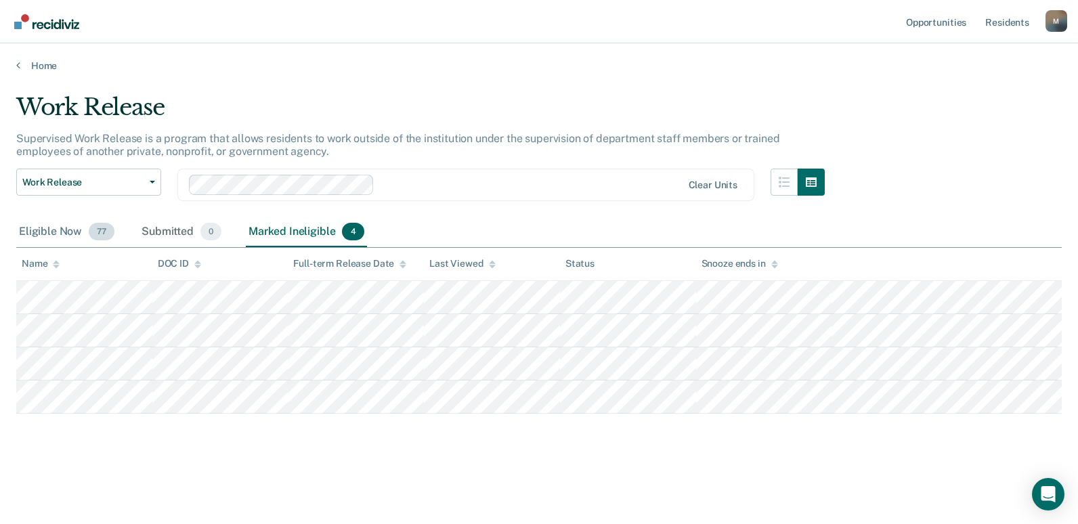 This screenshot has height=524, width=1078. Describe the element at coordinates (713, 185) in the screenshot. I see `div: Clear units` at that location.